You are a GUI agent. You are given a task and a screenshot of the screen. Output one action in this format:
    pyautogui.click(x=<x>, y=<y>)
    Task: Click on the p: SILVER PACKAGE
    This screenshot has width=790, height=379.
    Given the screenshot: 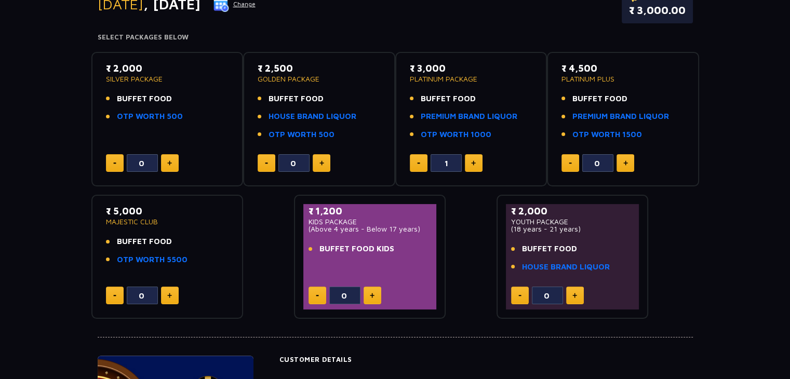 What is the action you would take?
    pyautogui.click(x=167, y=79)
    